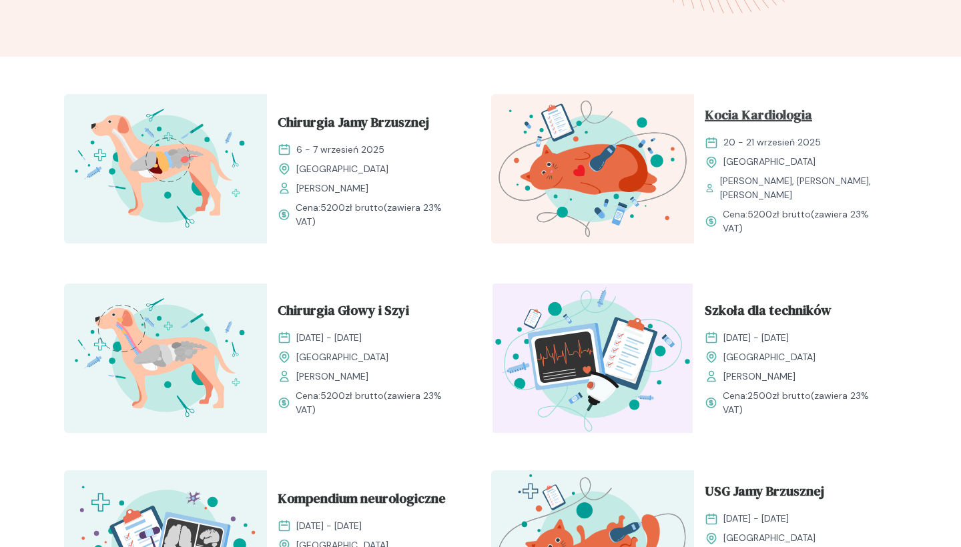 The width and height of the screenshot is (961, 547). Describe the element at coordinates (340, 149) in the screenshot. I see `span: 6 - 7 wrzesień 2025` at that location.